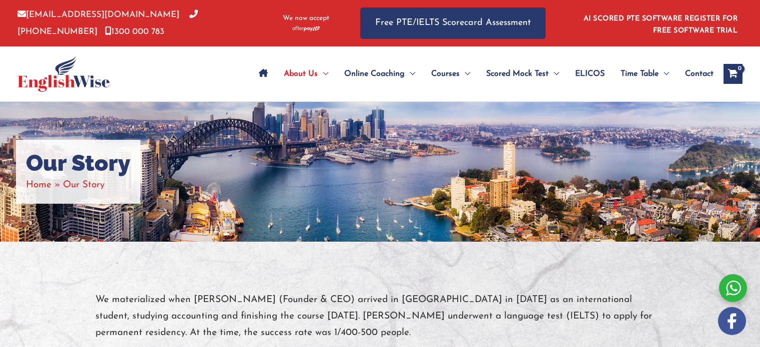 This screenshot has height=347, width=760. Describe the element at coordinates (699, 74) in the screenshot. I see `span: Contact` at that location.